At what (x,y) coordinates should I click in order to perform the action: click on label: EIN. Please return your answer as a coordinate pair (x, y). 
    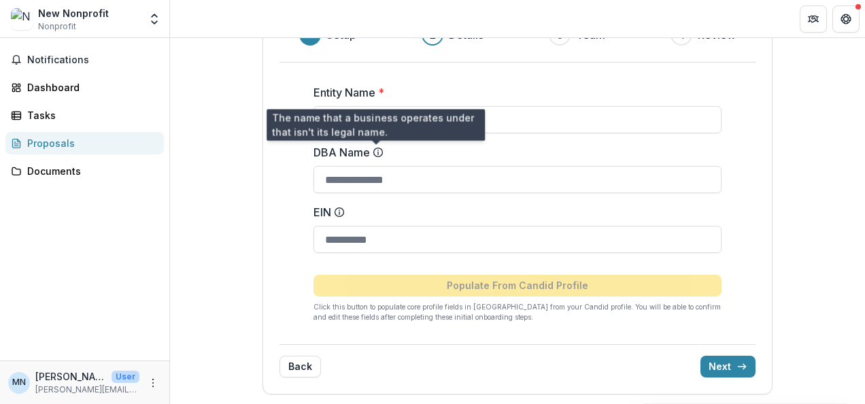
    Looking at the image, I should click on (514, 212).